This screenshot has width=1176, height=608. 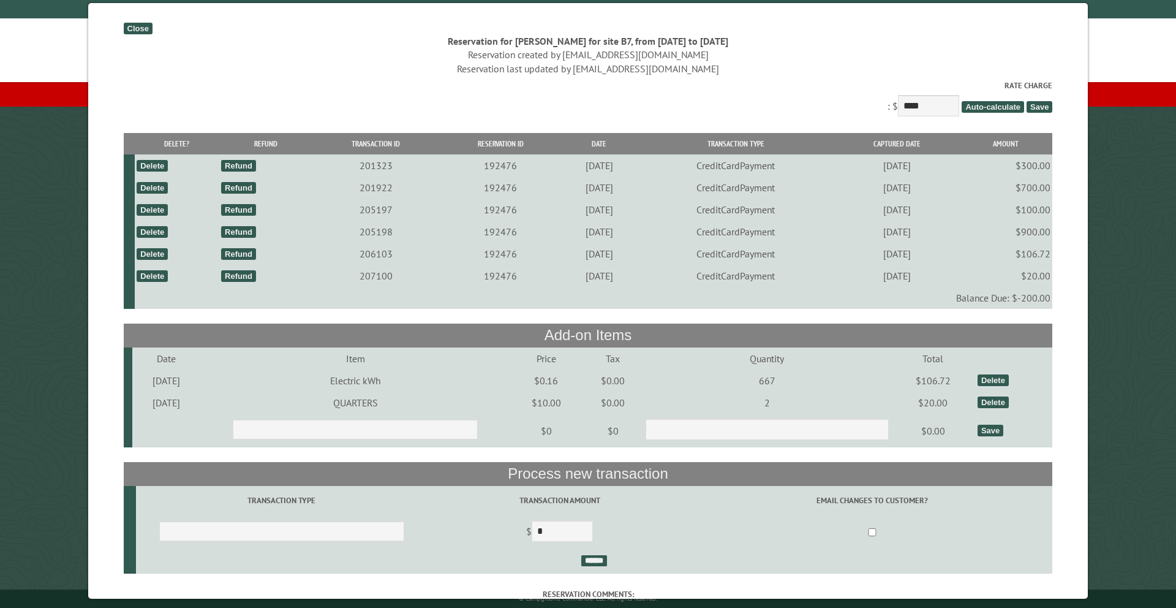 I want to click on td: 206103, so click(x=376, y=254).